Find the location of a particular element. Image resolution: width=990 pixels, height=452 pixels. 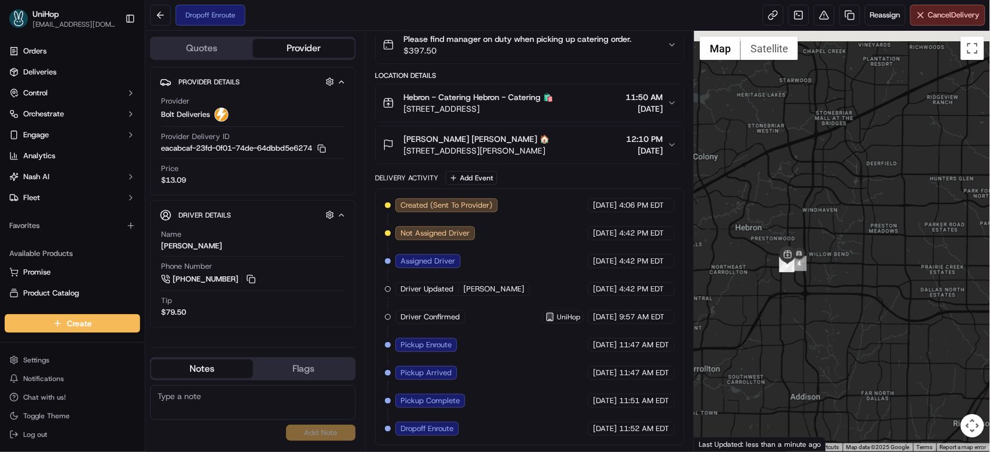

span: Phone Number is located at coordinates (187, 266).